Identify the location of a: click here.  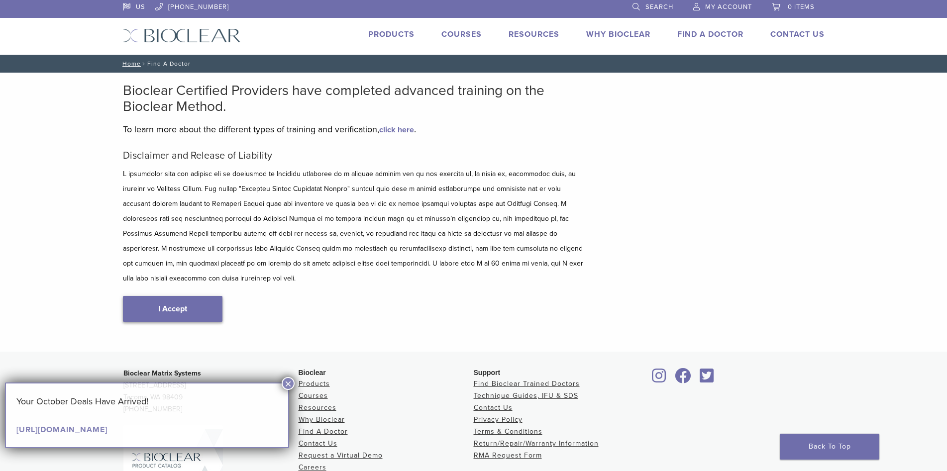
(397, 130).